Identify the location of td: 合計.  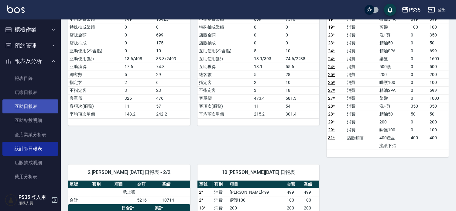
(79, 200).